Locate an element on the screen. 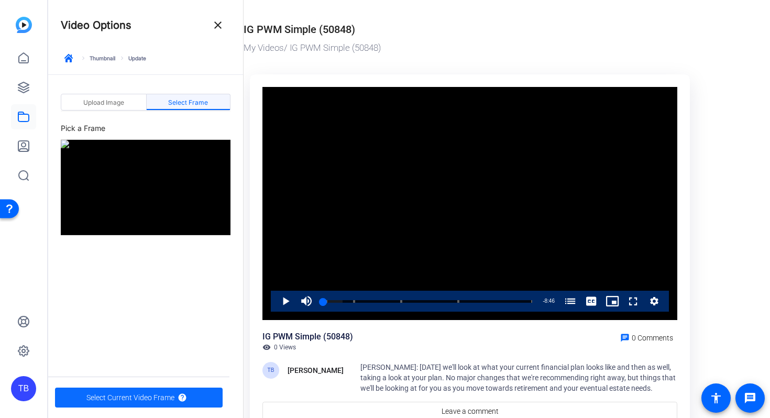  h4: Video Options is located at coordinates (96, 25).